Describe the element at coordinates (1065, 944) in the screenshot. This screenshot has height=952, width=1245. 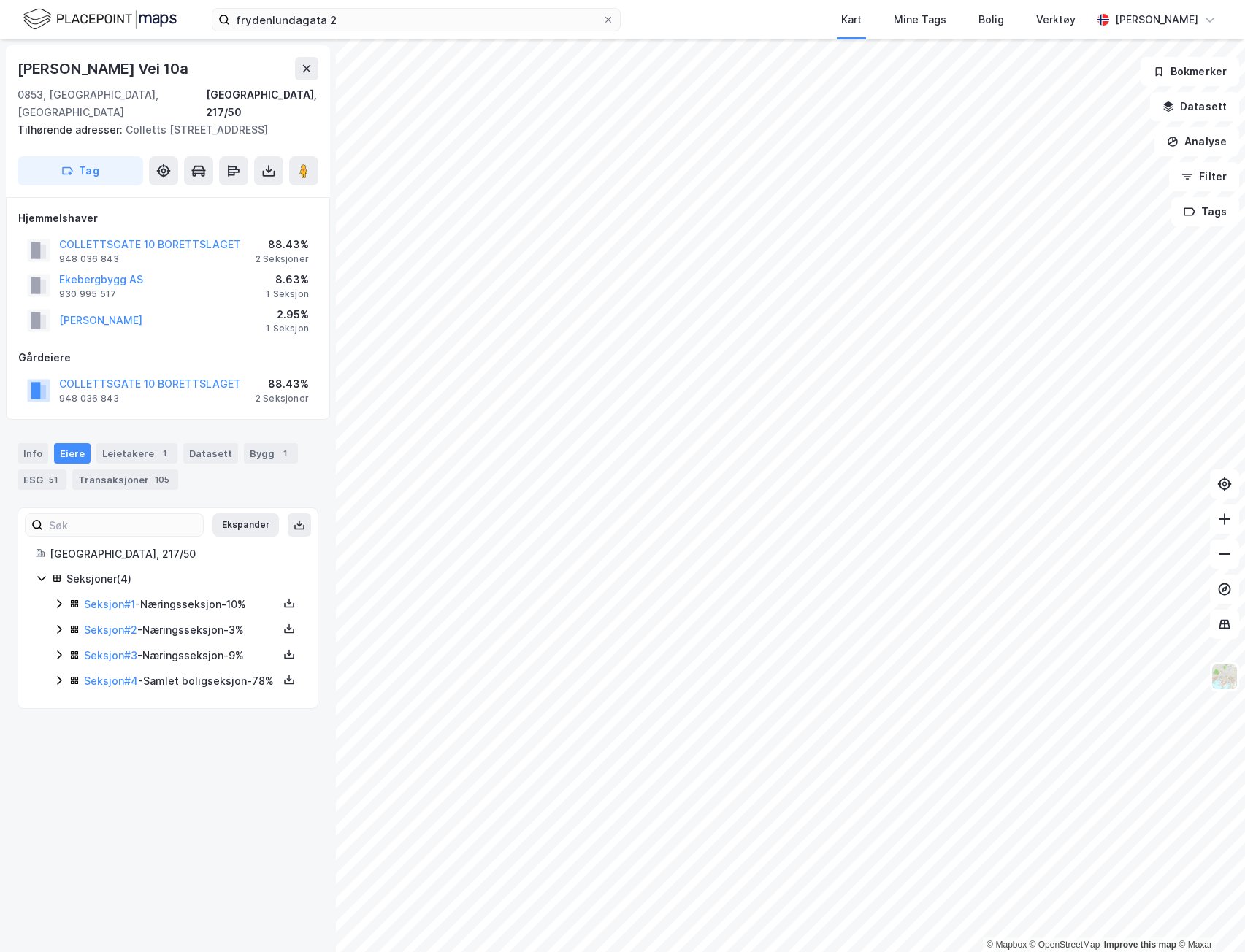
I see `a: OpenStreetMap` at that location.